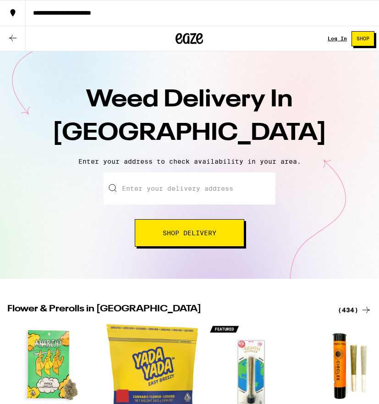 The height and width of the screenshot is (404, 379). I want to click on h1: Weed Delivery In, so click(190, 117).